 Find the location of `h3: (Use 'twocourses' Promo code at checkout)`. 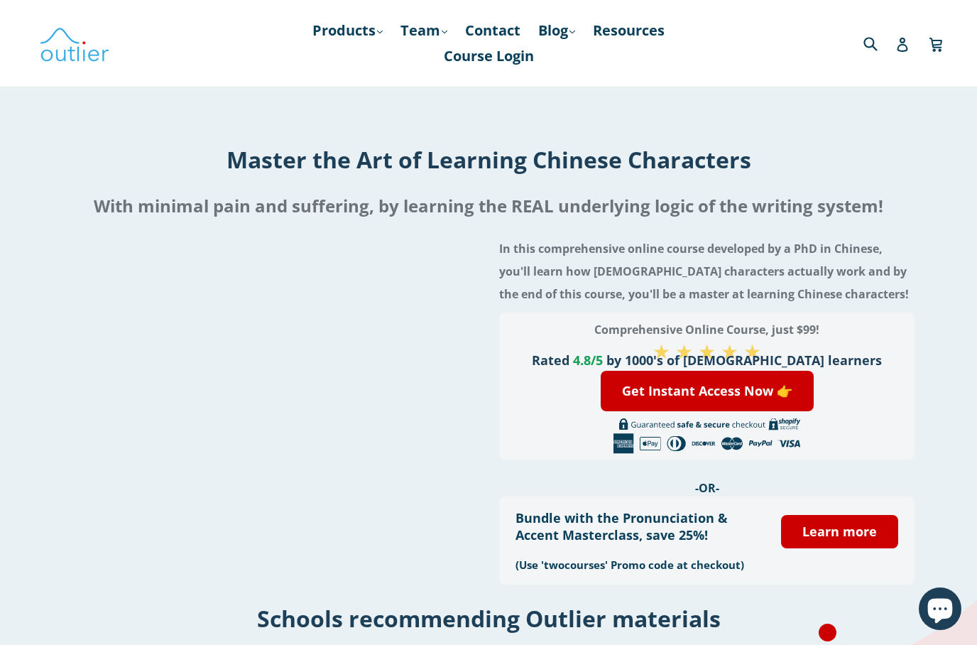

h3: (Use 'twocourses' Promo code at checkout) is located at coordinates (638, 565).